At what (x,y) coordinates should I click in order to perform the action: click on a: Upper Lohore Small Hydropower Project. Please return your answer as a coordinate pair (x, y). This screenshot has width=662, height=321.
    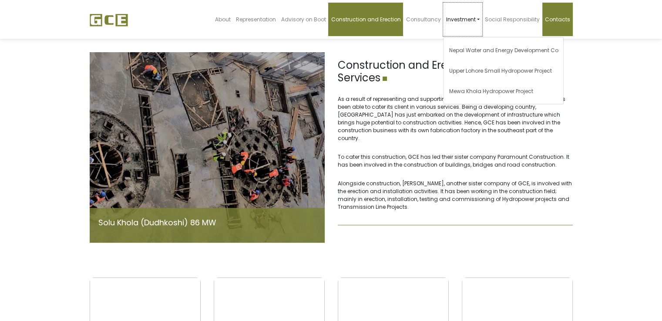
    Looking at the image, I should click on (503, 70).